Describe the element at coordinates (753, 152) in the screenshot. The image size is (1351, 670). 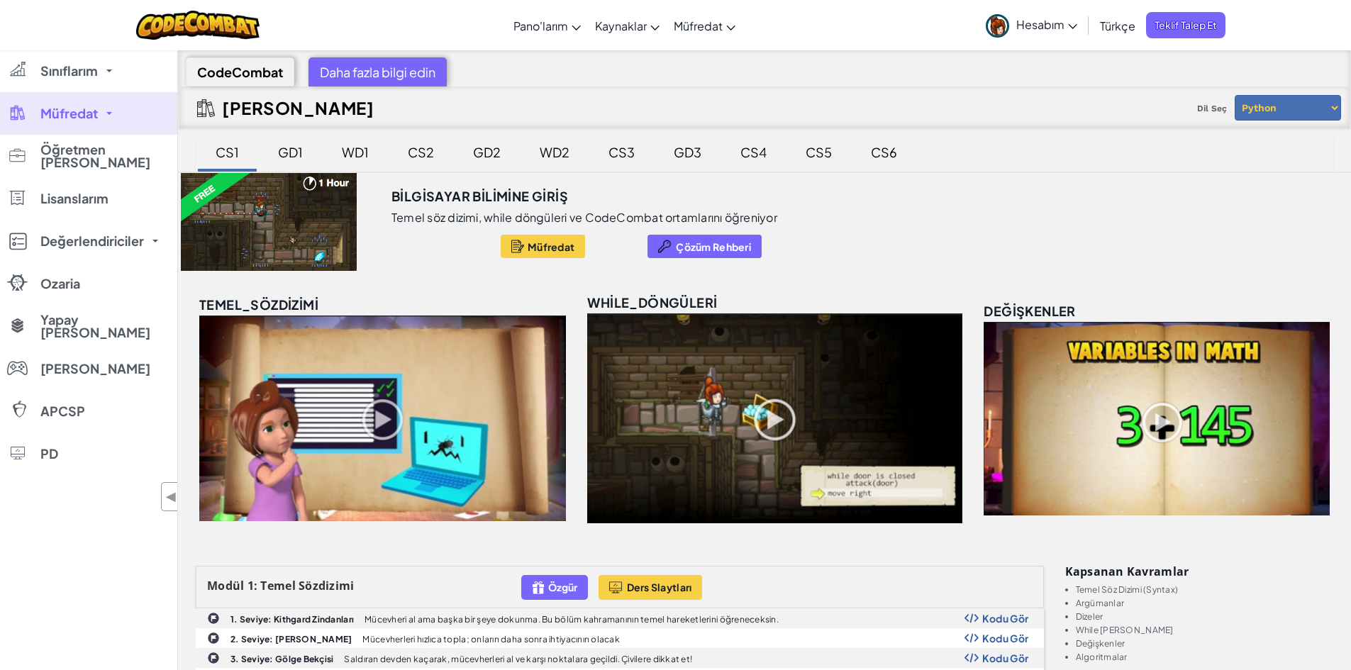
I see `font: CS4` at that location.